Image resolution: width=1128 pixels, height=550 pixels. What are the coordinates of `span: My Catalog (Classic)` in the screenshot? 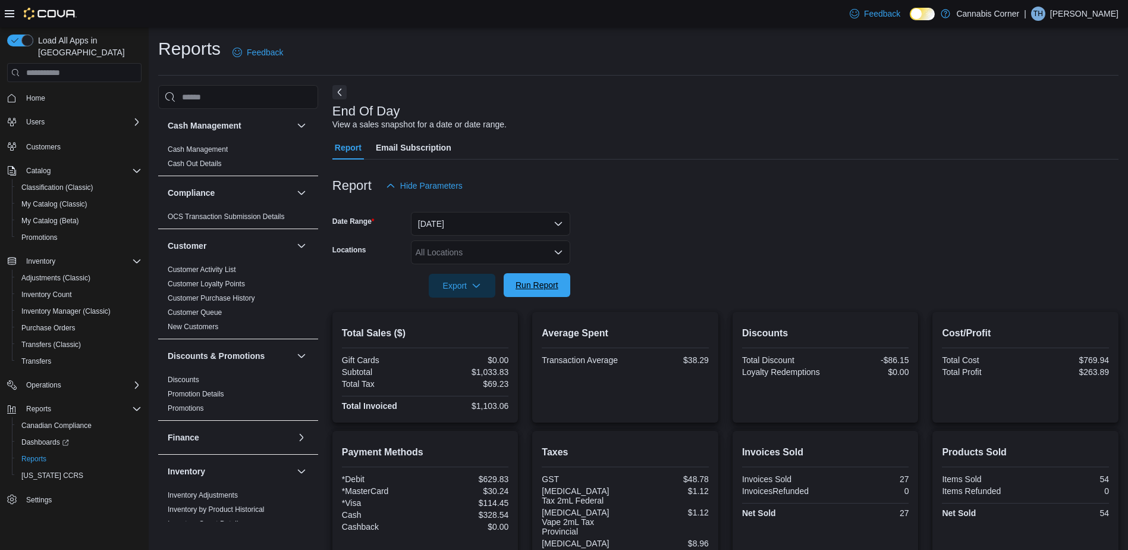 It's located at (79, 204).